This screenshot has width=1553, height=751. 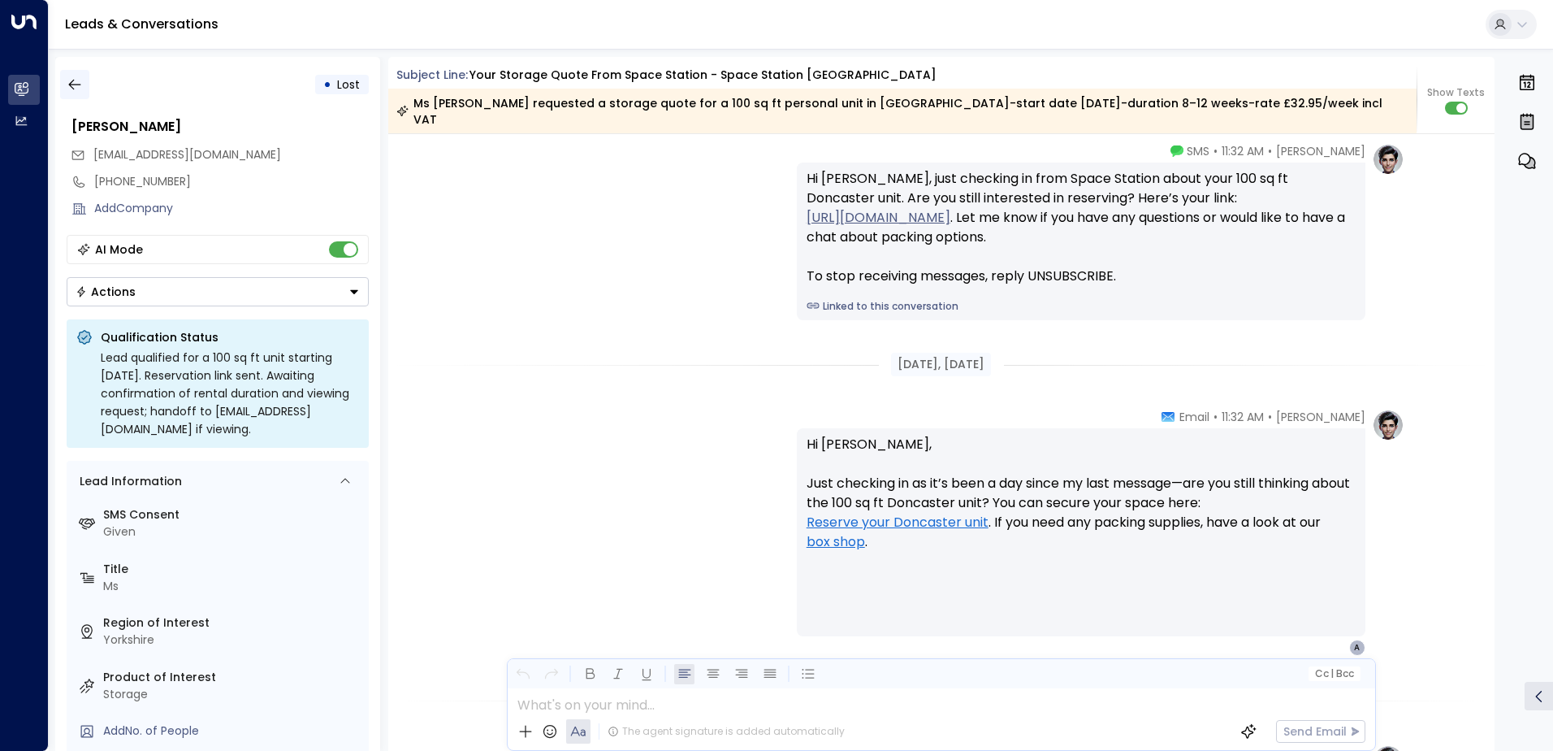 What do you see at coordinates (232, 639) in the screenshot?
I see `div: Yorkshire` at bounding box center [232, 639].